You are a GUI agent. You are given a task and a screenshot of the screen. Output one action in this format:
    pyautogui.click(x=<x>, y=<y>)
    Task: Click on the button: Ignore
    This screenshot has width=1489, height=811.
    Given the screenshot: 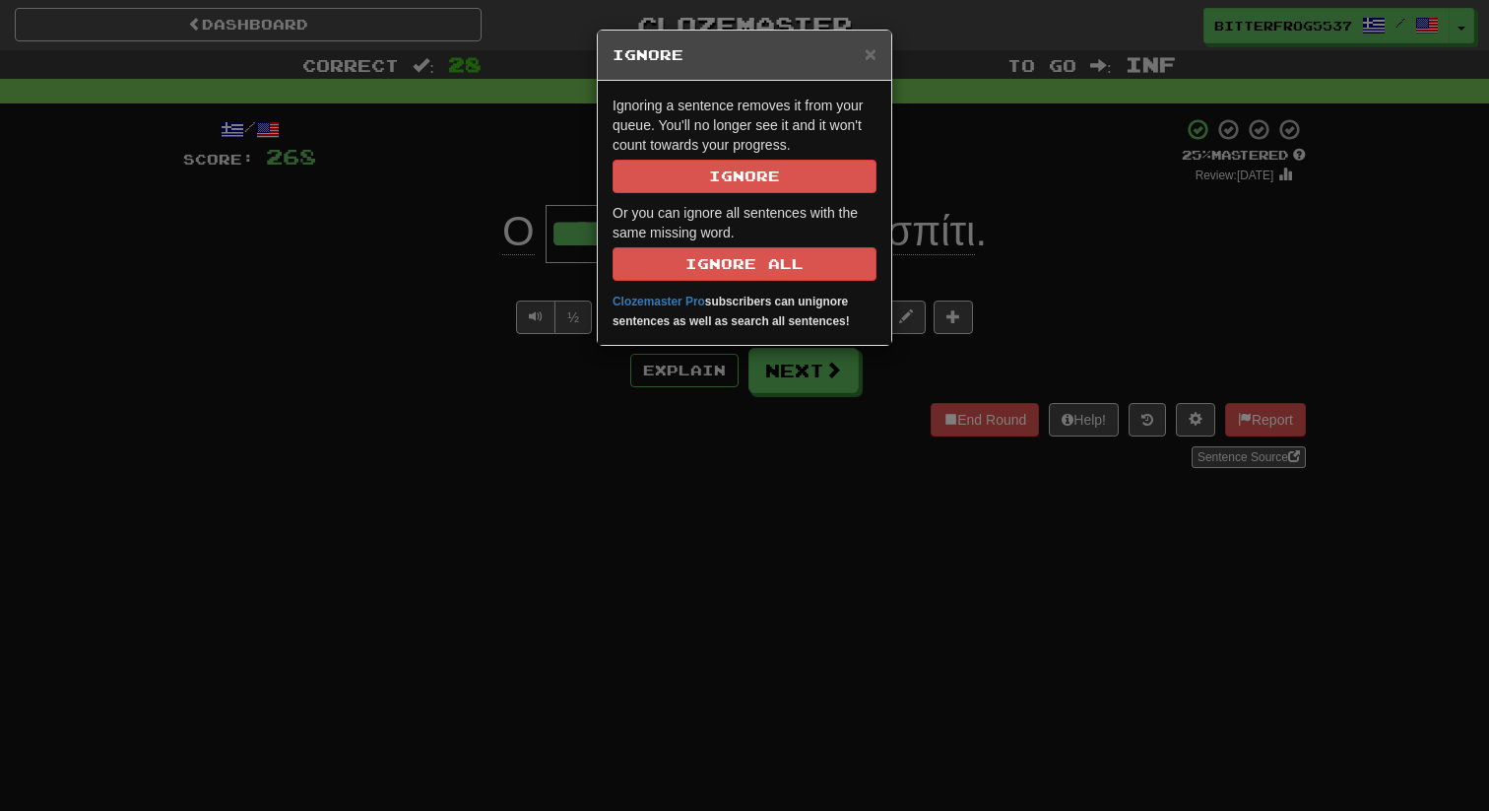 What is the action you would take?
    pyautogui.click(x=745, y=176)
    